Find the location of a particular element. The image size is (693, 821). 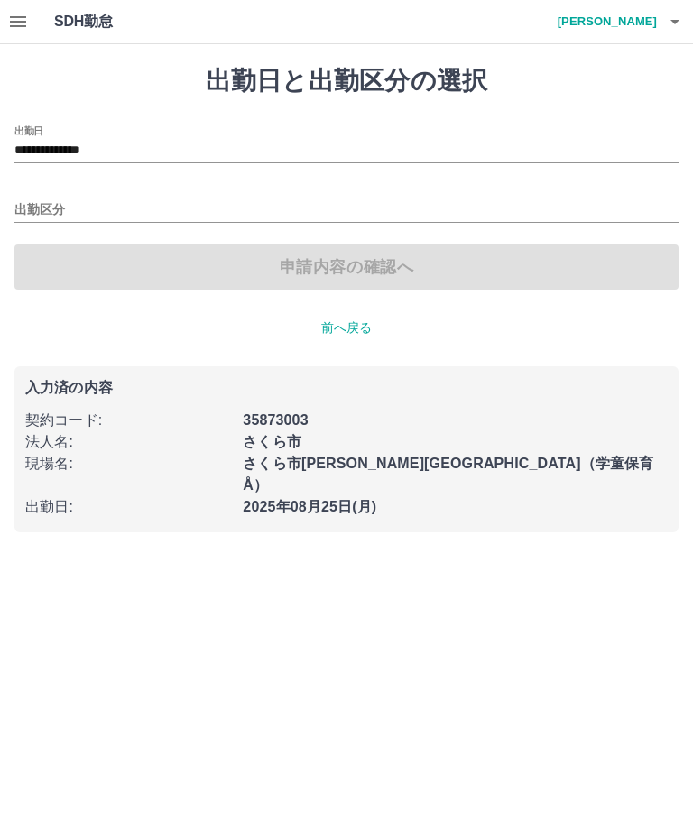

h1: 出勤日と出勤区分の選択 is located at coordinates (346, 81).